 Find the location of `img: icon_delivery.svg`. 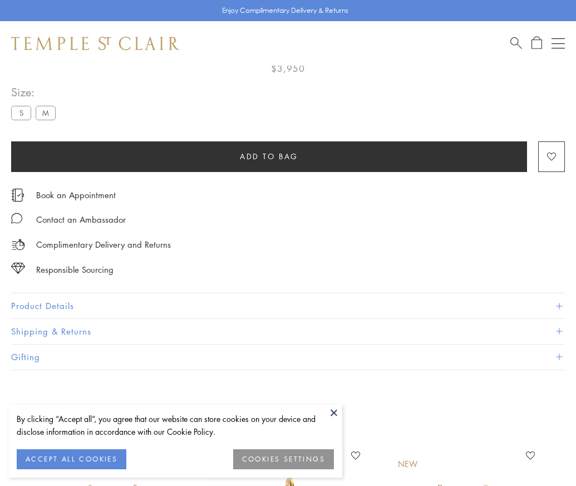

img: icon_delivery.svg is located at coordinates (18, 244).